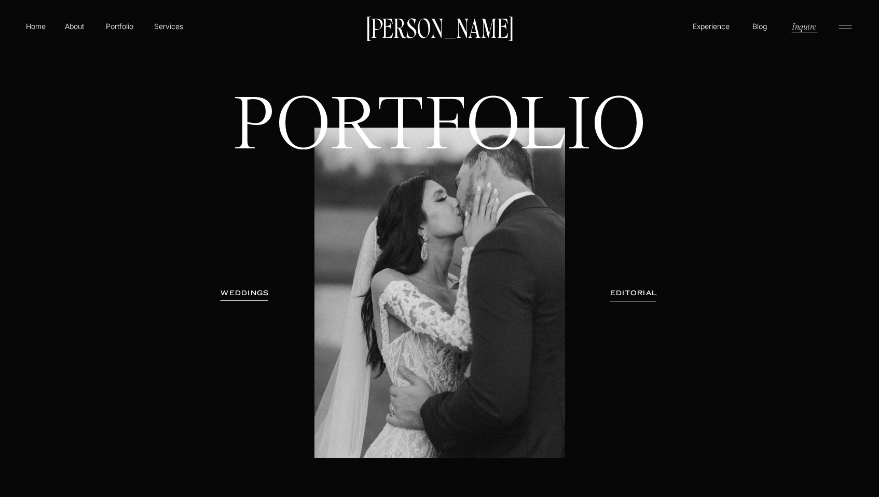  Describe the element at coordinates (74, 26) in the screenshot. I see `a: About` at that location.